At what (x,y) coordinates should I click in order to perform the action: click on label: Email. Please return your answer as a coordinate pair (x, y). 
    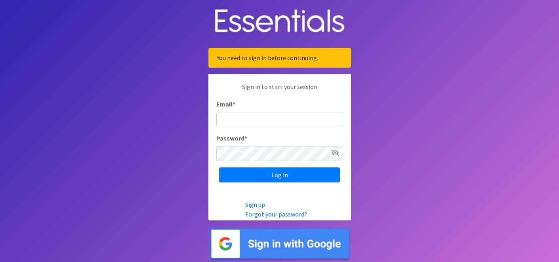
    Looking at the image, I should click on (226, 104).